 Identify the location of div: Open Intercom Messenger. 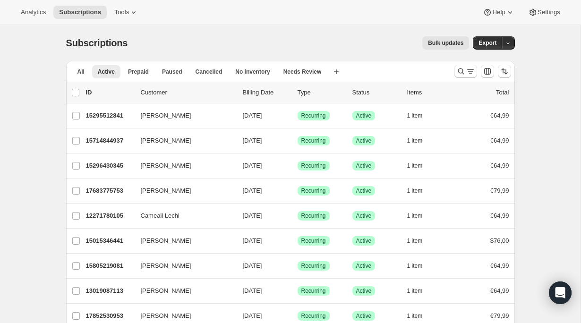
(560, 293).